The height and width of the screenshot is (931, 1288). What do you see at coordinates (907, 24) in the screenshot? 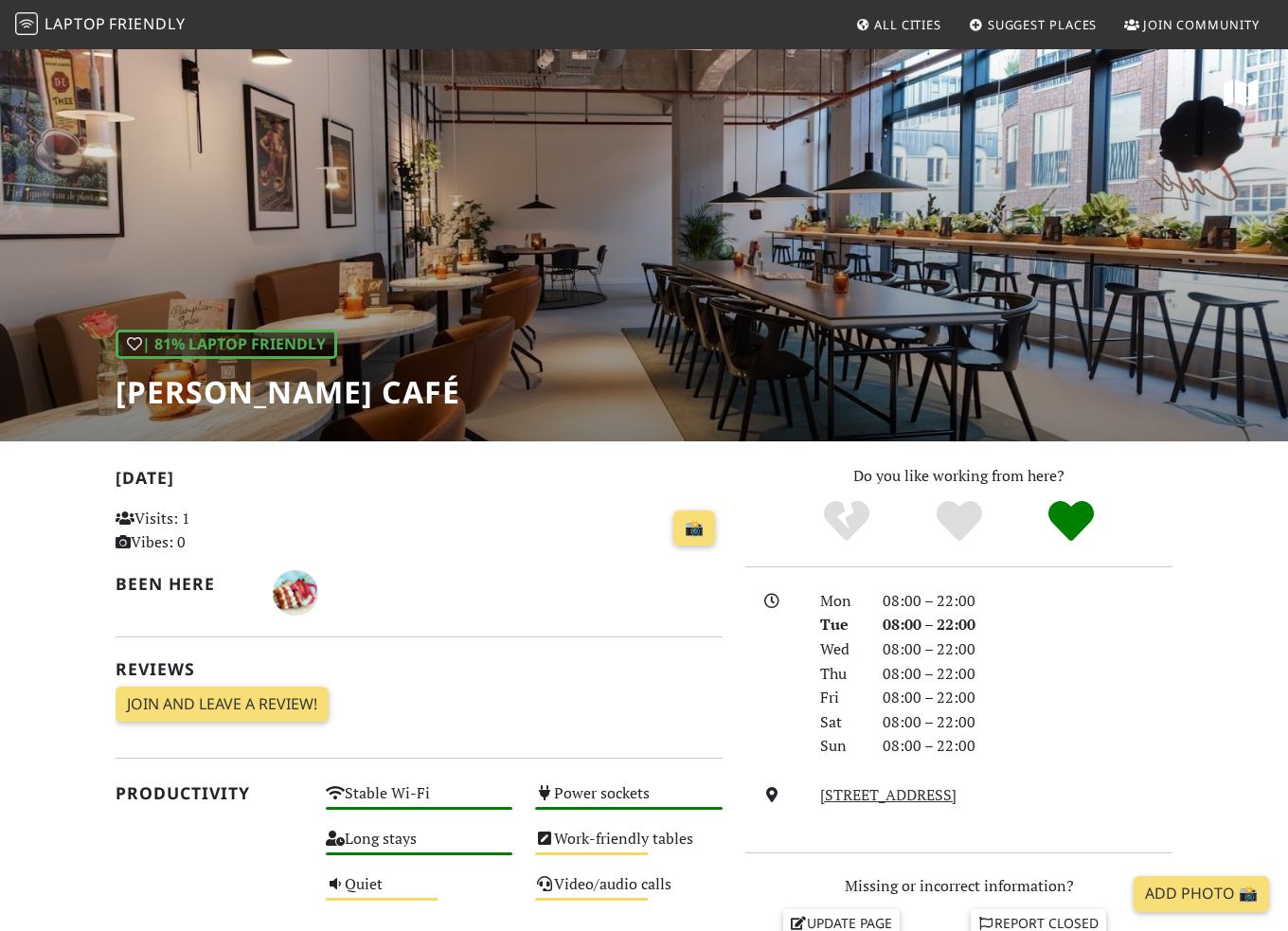
I see `span: All Cities` at bounding box center [907, 24].